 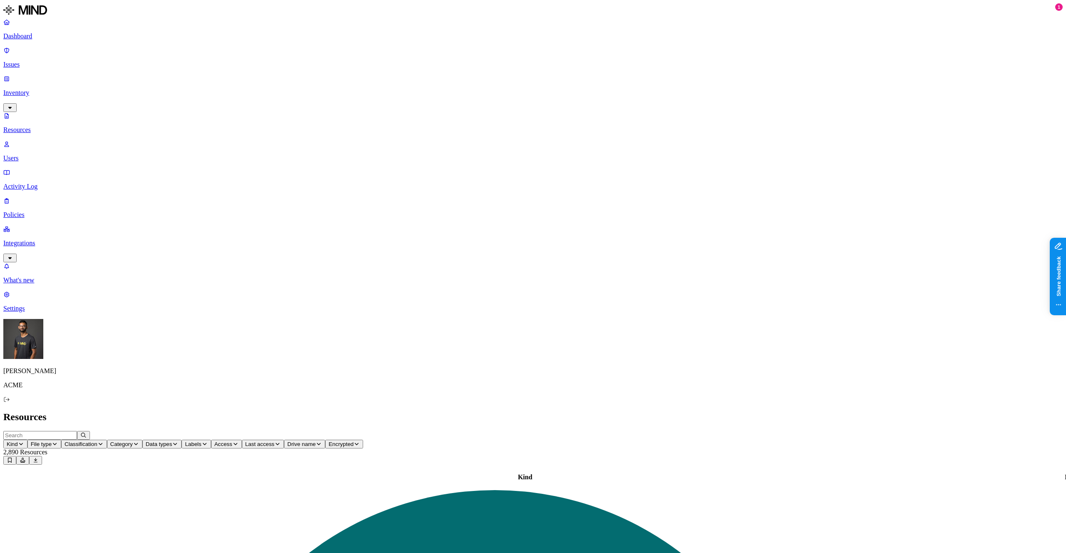 What do you see at coordinates (533, 57) in the screenshot?
I see `a: Issues` at bounding box center [533, 57].